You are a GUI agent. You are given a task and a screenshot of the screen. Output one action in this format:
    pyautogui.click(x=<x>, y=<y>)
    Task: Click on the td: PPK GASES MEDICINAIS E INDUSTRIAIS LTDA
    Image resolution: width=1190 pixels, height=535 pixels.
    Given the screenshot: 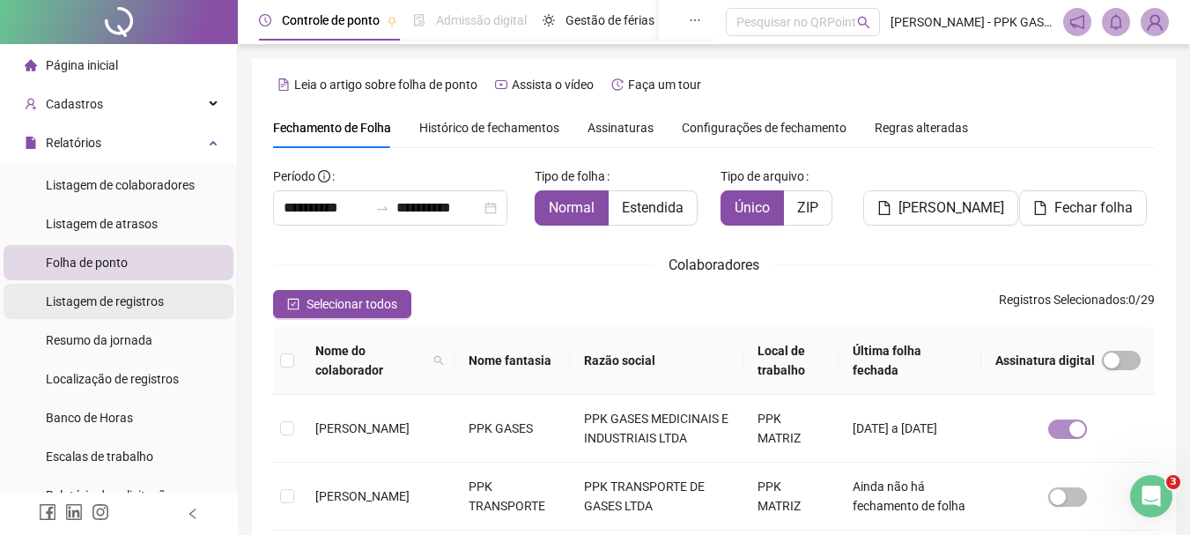 What is the action you would take?
    pyautogui.click(x=656, y=428)
    